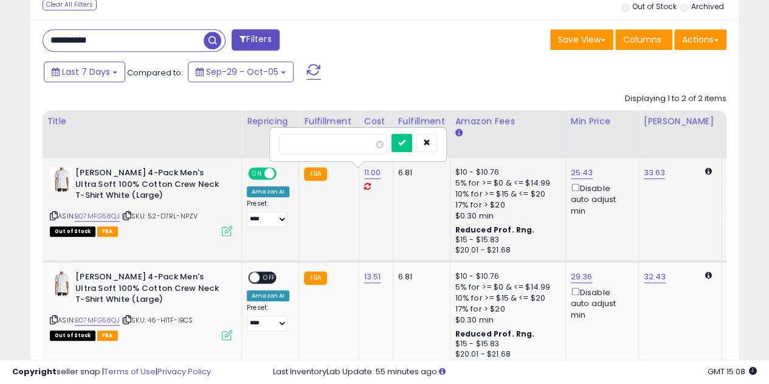  Describe the element at coordinates (184, 371) in the screenshot. I see `a: Privacy Policy` at that location.